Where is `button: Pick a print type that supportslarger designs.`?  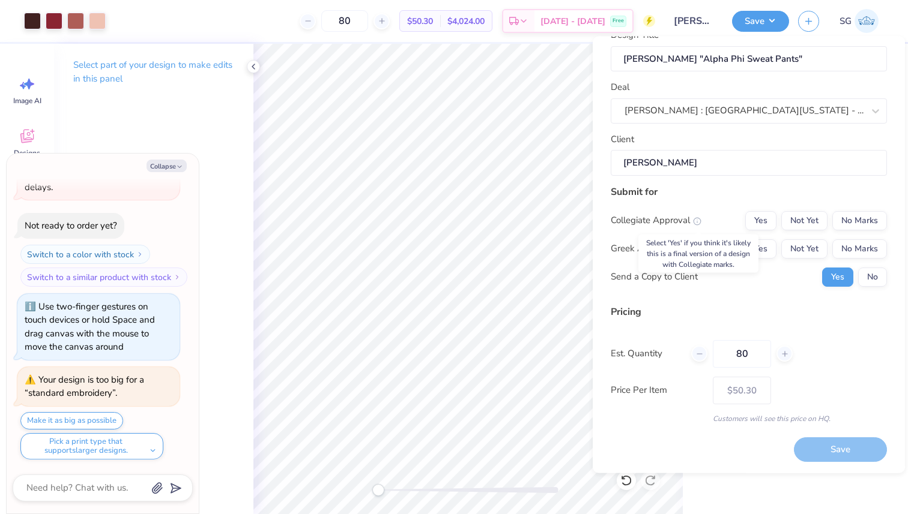 button: Pick a print type that supportslarger designs. is located at coordinates (92, 447).